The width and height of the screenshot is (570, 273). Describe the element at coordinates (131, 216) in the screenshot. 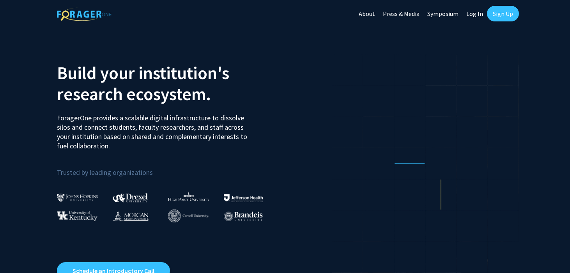

I see `img: Morgan State University` at that location.